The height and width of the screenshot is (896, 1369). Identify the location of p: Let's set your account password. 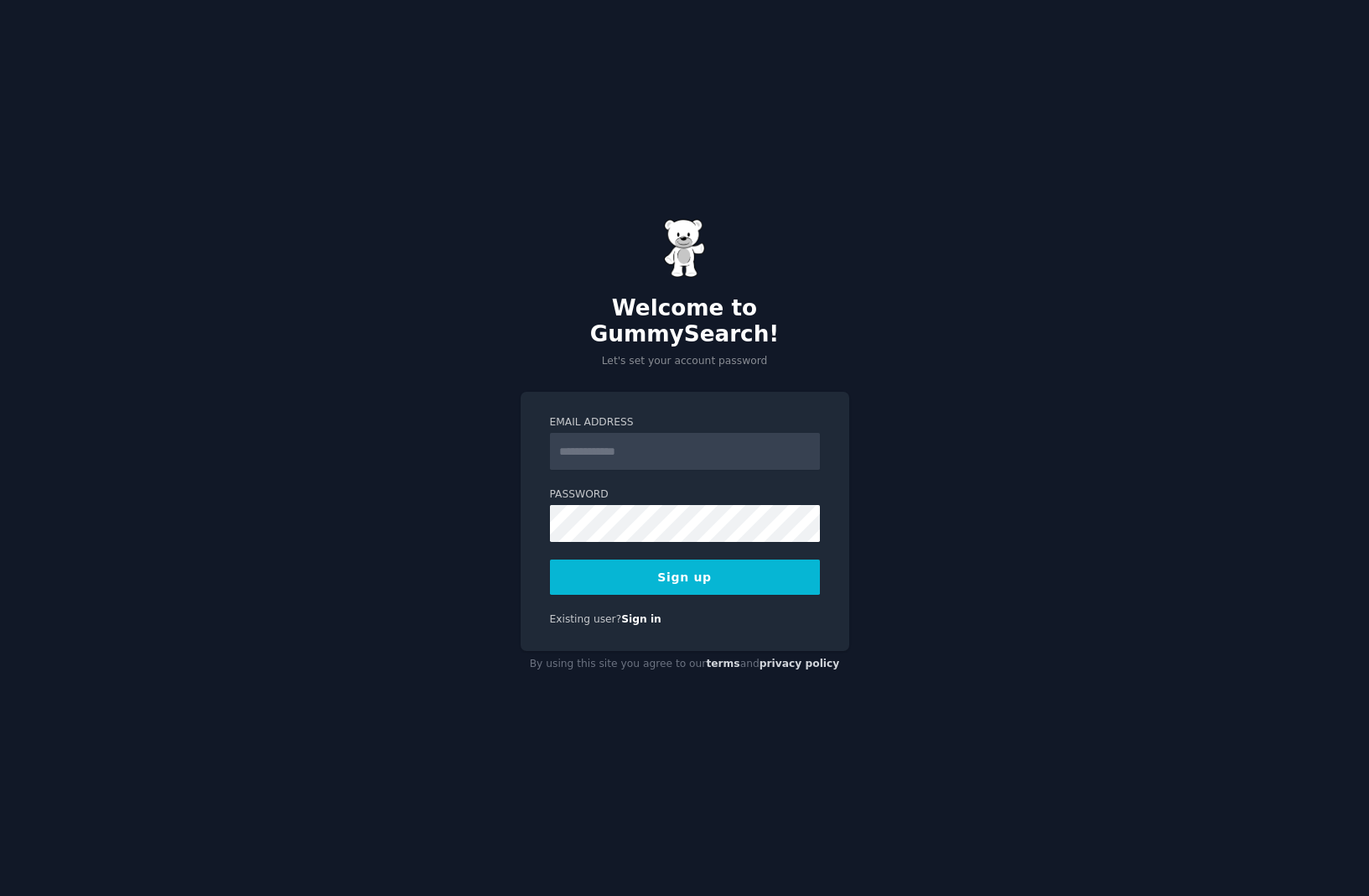
(685, 361).